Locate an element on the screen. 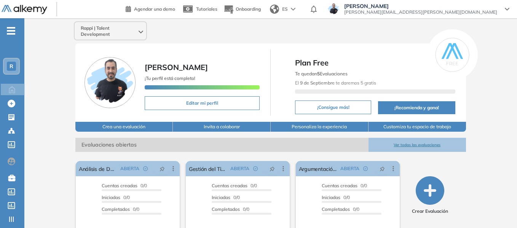  span: Onboarding is located at coordinates (248, 9).